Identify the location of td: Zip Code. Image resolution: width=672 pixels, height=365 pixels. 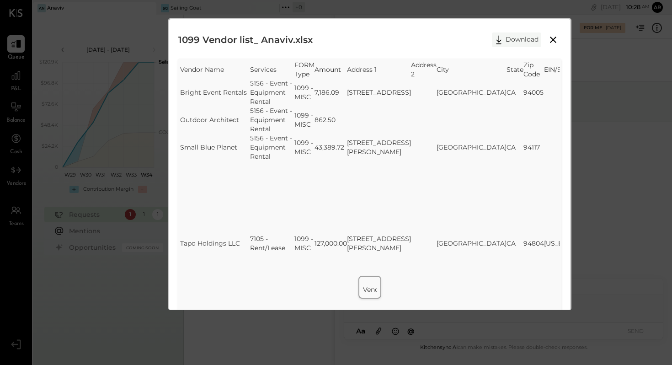
(533, 69).